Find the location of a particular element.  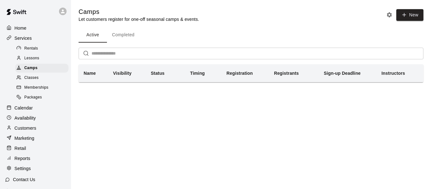

span: Rentals is located at coordinates (31, 49).